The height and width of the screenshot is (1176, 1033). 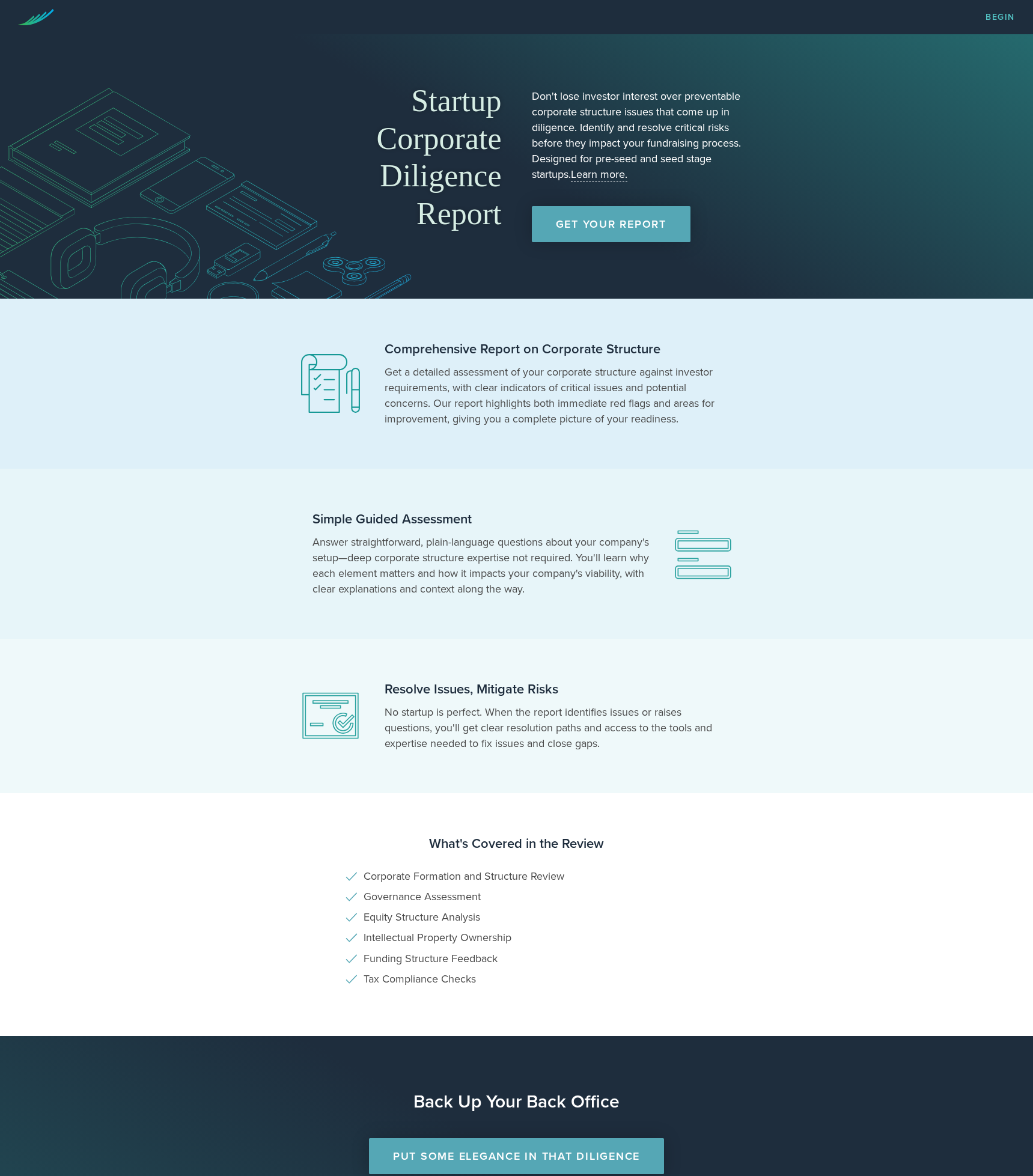 What do you see at coordinates (481, 519) in the screenshot?
I see `h2: Simple Guided Assessment` at bounding box center [481, 519].